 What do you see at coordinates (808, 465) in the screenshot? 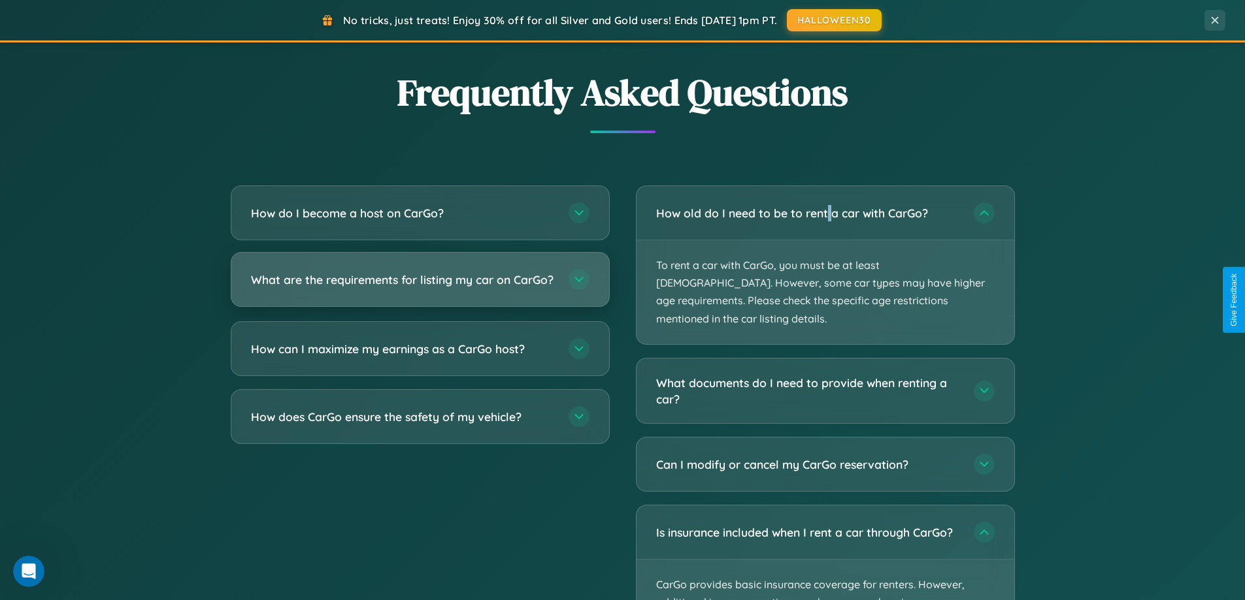
I see `h3: Can I modify or cancel my CarGo reservation?` at bounding box center [808, 465].